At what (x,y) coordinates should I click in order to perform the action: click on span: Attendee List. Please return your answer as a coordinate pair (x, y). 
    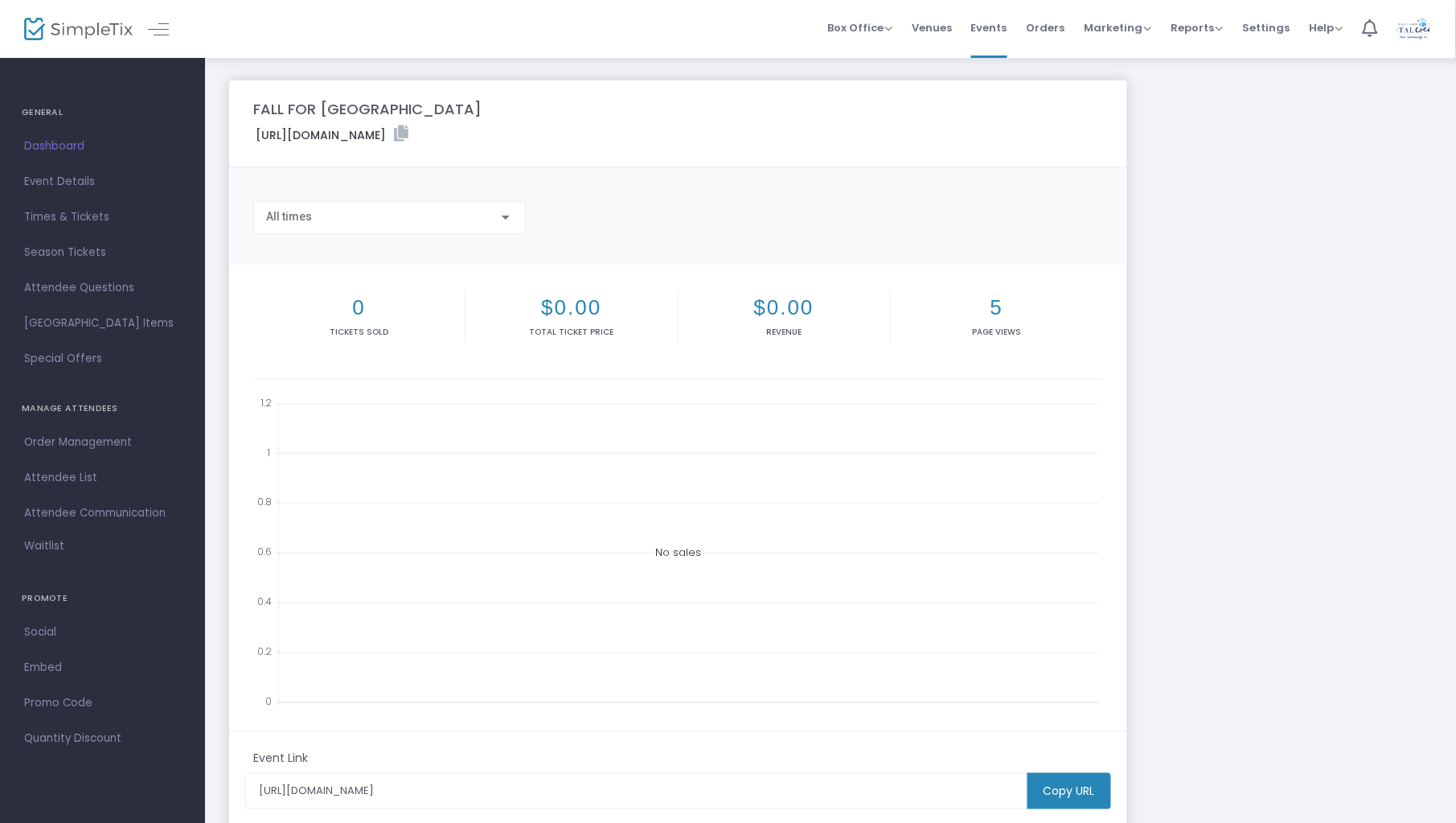
    Looking at the image, I should click on (102, 477).